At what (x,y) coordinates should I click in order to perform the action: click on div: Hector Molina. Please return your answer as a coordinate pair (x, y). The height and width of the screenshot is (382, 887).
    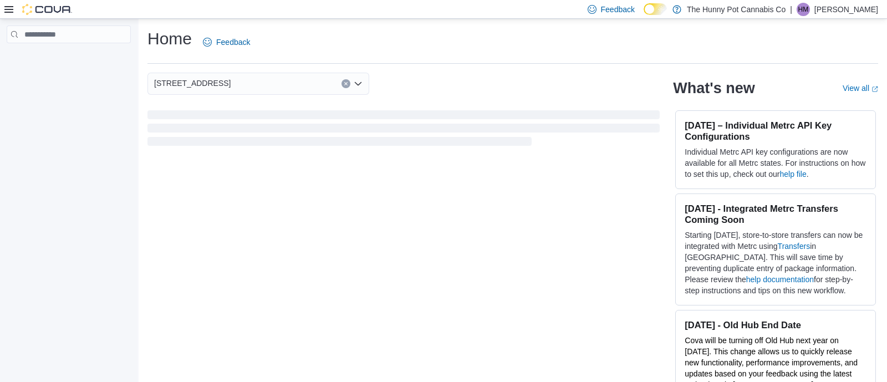
    Looking at the image, I should click on (803, 9).